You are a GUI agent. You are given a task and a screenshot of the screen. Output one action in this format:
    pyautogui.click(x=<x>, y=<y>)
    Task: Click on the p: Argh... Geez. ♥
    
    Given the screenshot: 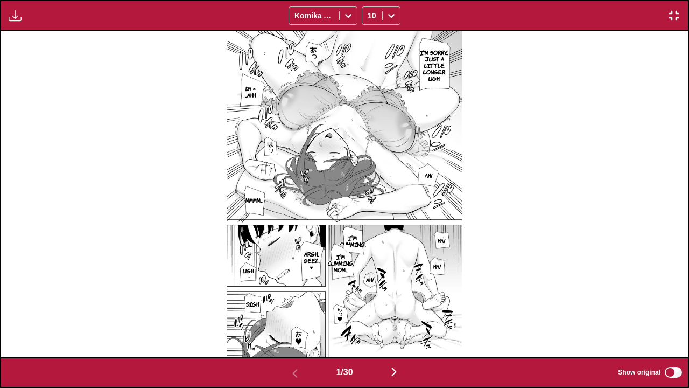 What is the action you would take?
    pyautogui.click(x=312, y=260)
    